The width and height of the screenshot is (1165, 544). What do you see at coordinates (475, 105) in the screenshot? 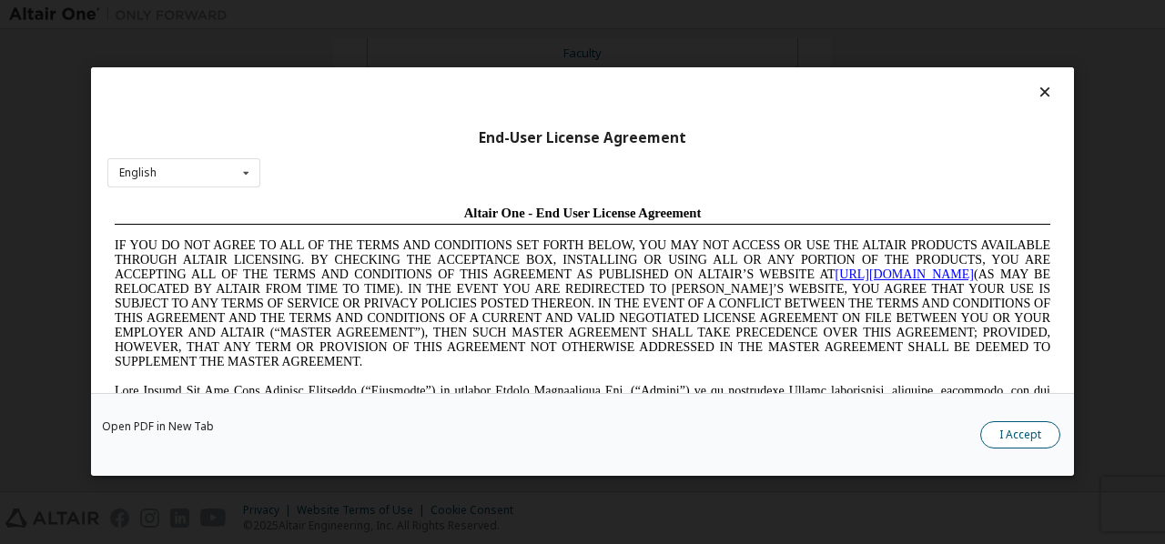
I see `span: IF YOU DO NOT AGREE TO ALL OF THE TERMS AND CONDITIONS SET FORTH BELOW, YOU MAY NOT ACCESS OR USE...` at bounding box center [475, 105].